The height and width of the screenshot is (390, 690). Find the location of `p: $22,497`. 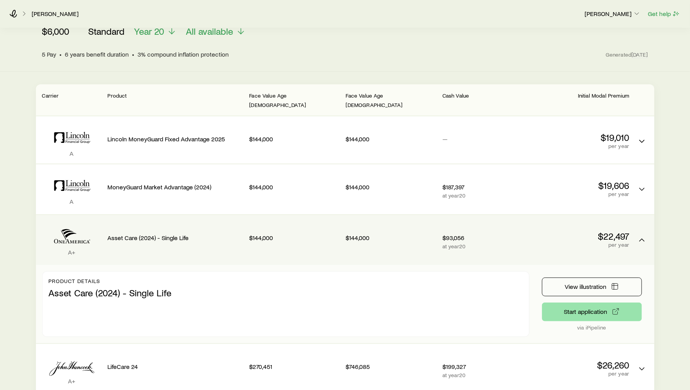

p: $22,497 is located at coordinates (583, 236).